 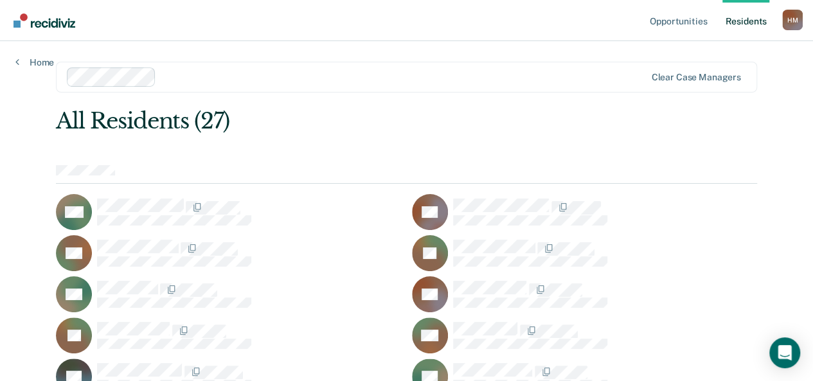 What do you see at coordinates (793, 20) in the screenshot?
I see `div: H M` at bounding box center [793, 20].